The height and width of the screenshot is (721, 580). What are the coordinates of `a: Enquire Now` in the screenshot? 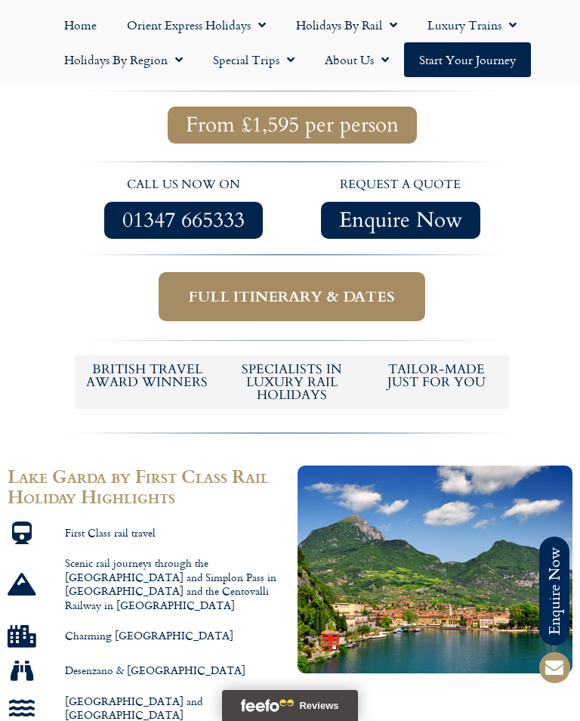 It's located at (401, 220).